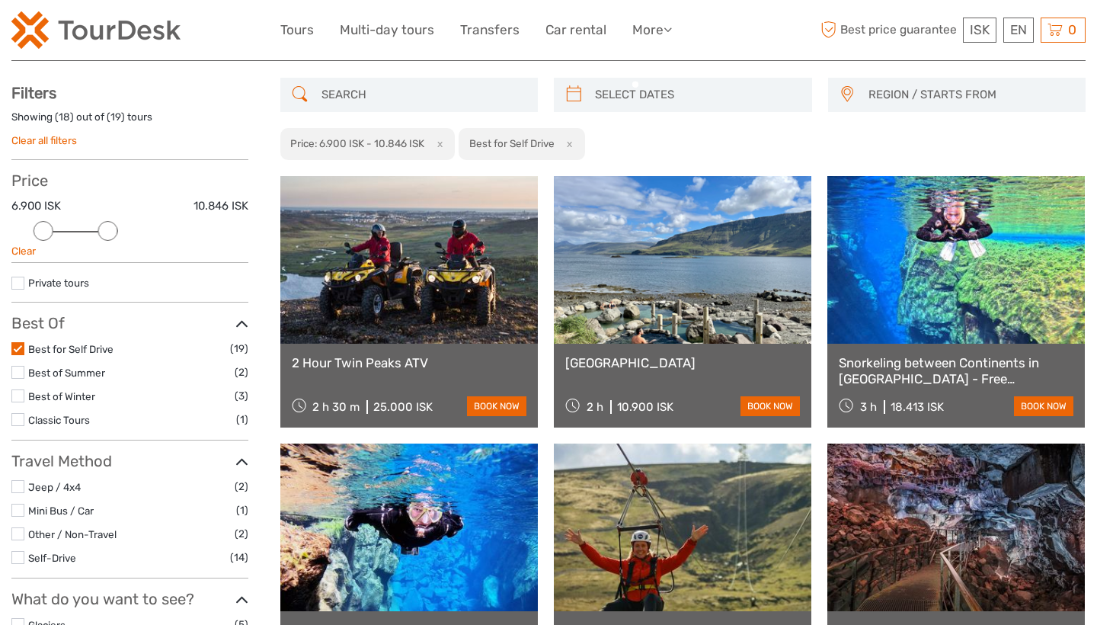 This screenshot has width=1097, height=625. I want to click on a: Private tours, so click(59, 283).